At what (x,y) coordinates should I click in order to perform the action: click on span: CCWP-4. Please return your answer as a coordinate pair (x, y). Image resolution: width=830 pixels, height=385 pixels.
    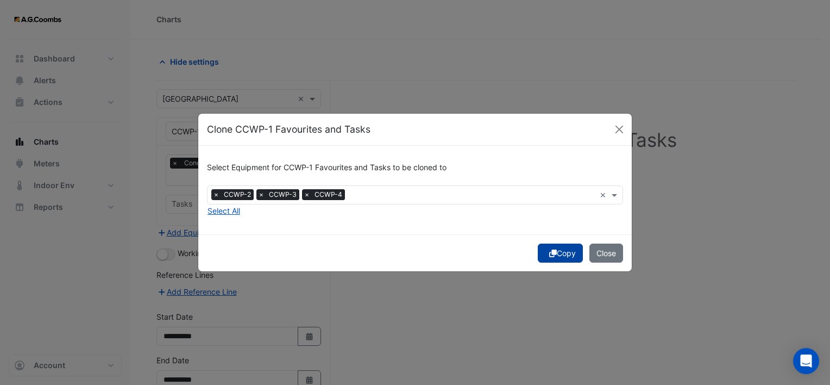
    Looking at the image, I should click on (328, 195).